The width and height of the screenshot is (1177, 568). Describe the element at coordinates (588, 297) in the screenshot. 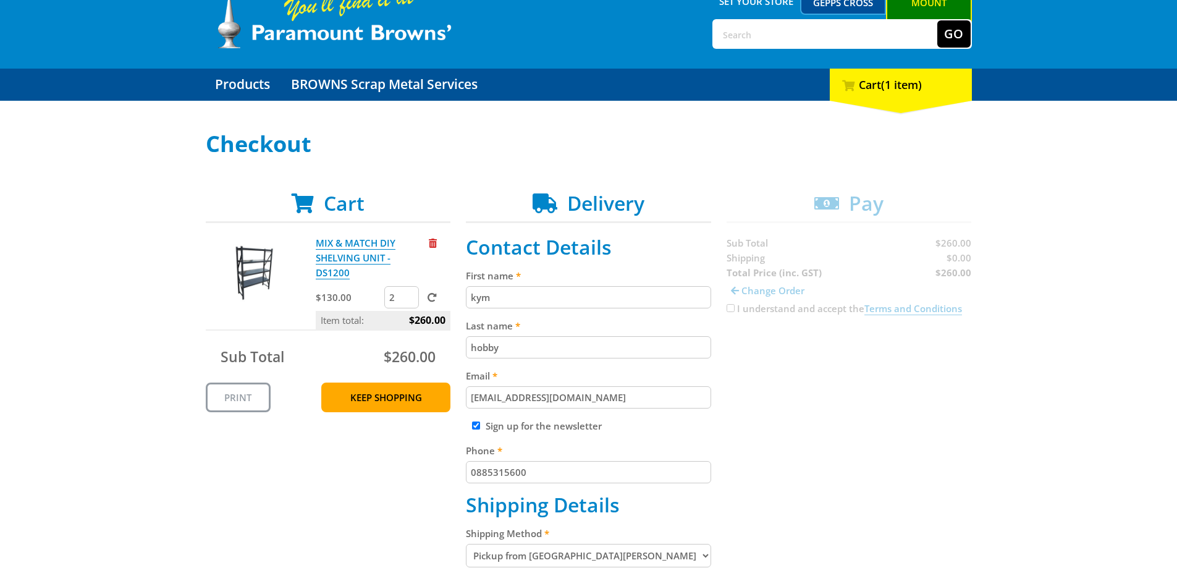

I see `input: Please enter your first name.` at that location.